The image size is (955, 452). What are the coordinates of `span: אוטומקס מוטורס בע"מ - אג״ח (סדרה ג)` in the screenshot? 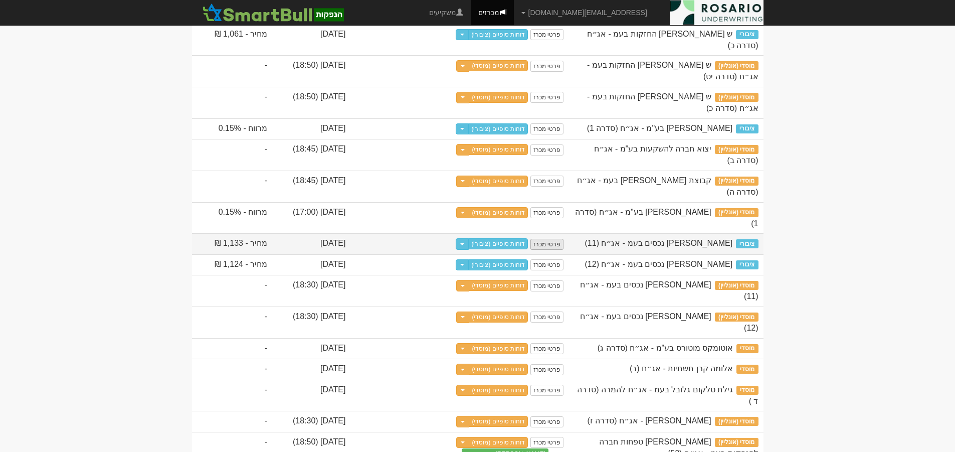 It's located at (665, 348).